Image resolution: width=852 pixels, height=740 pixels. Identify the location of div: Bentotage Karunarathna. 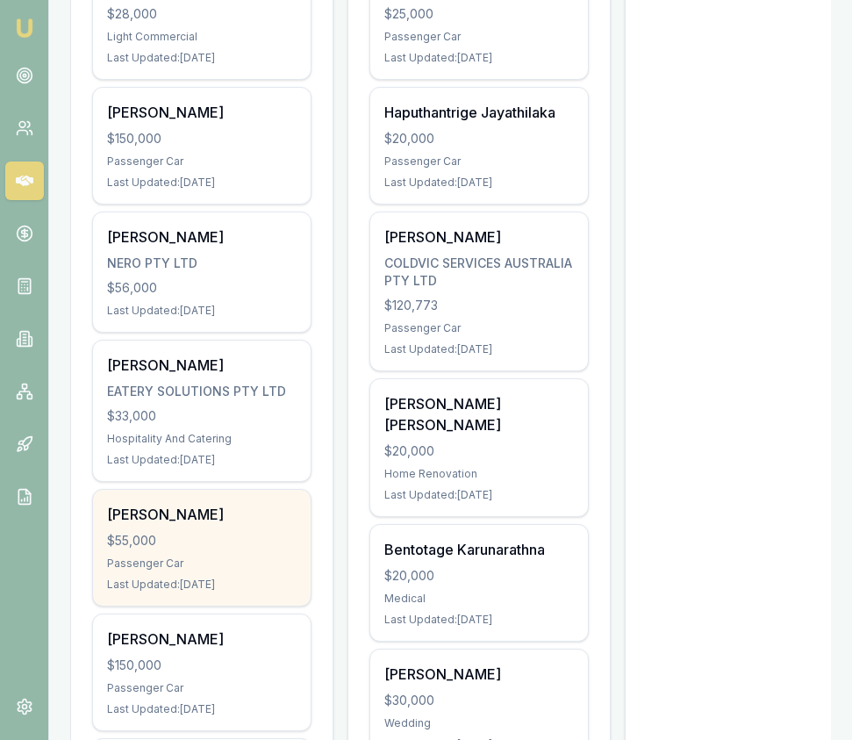
(479, 550).